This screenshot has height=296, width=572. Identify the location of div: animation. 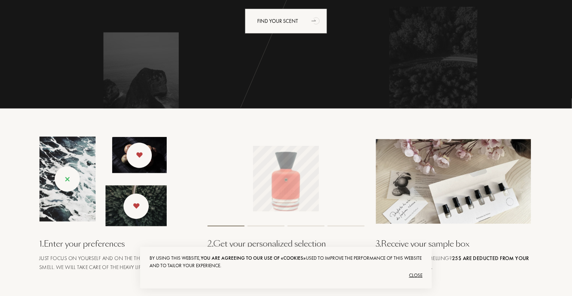
(316, 21).